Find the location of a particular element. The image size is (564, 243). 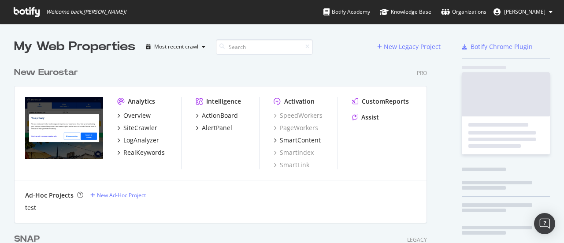

div: Overview is located at coordinates (137, 115).